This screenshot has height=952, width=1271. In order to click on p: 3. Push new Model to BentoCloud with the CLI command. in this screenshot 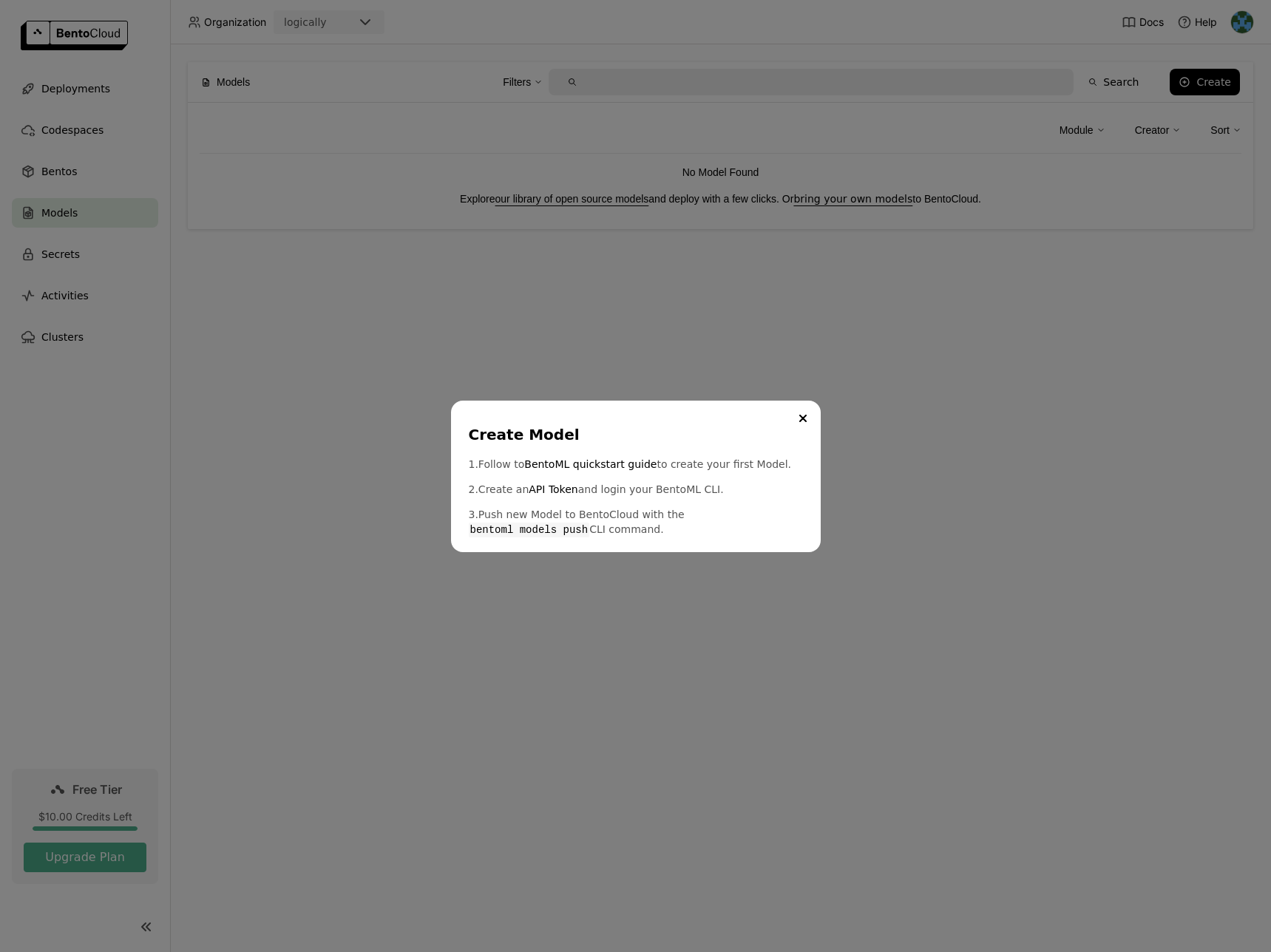, I will do `click(636, 522)`.